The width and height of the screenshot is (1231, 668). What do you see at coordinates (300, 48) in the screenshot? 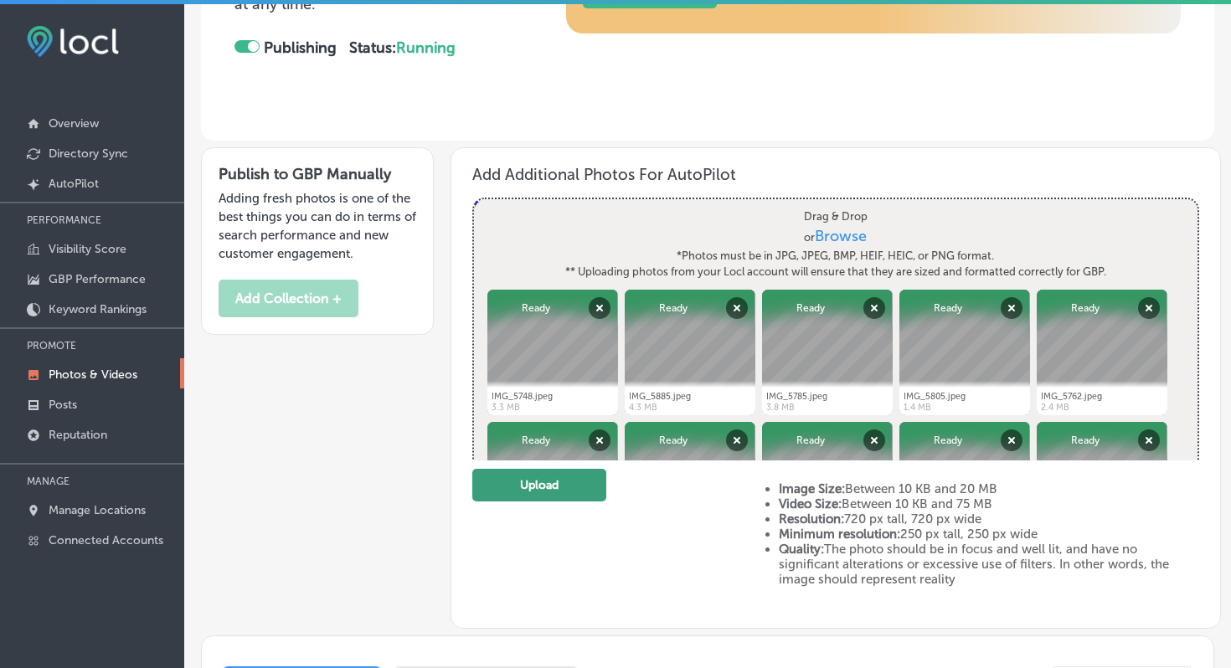
I see `strong: Publishing` at bounding box center [300, 48].